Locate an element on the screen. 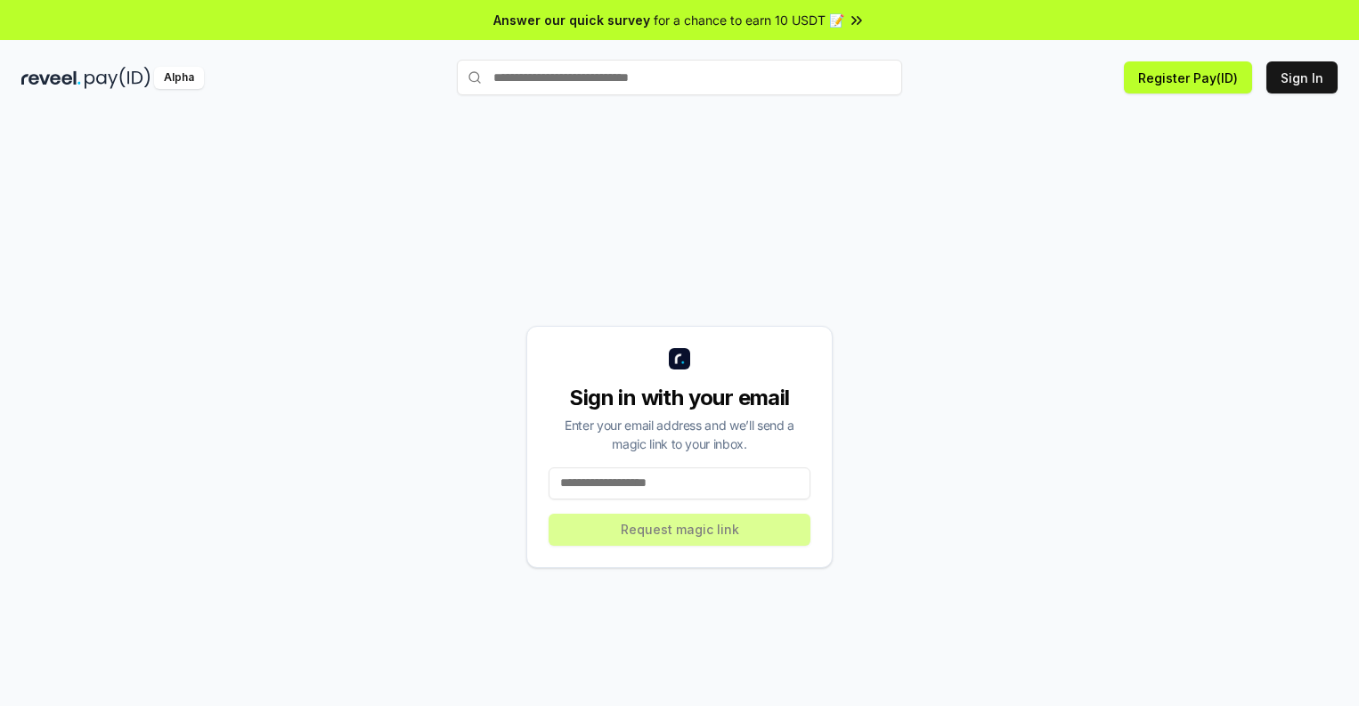 The height and width of the screenshot is (706, 1359). button: Sign In is located at coordinates (1302, 77).